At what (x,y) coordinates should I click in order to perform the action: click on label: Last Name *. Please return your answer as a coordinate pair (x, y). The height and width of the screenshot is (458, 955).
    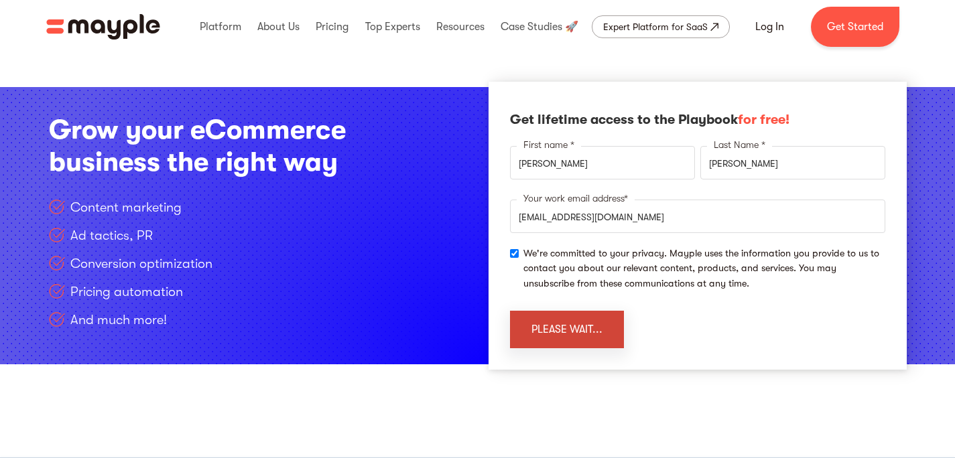
    Looking at the image, I should click on (739, 145).